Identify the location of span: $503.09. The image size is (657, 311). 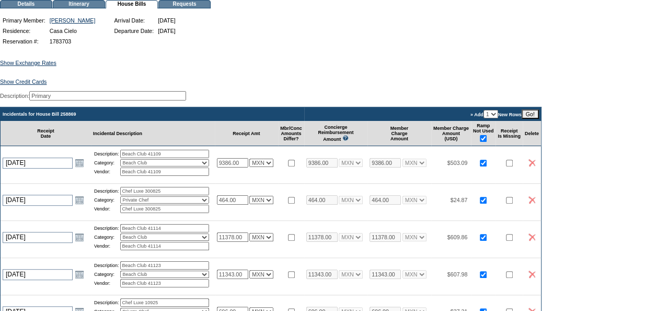
(458, 163).